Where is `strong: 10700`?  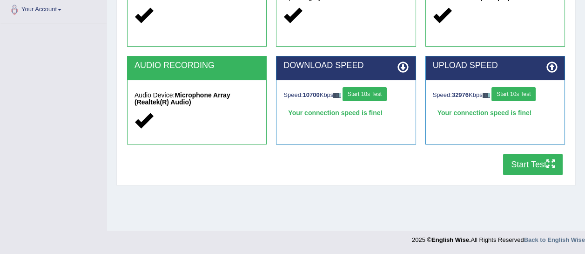
strong: 10700 is located at coordinates (311, 94).